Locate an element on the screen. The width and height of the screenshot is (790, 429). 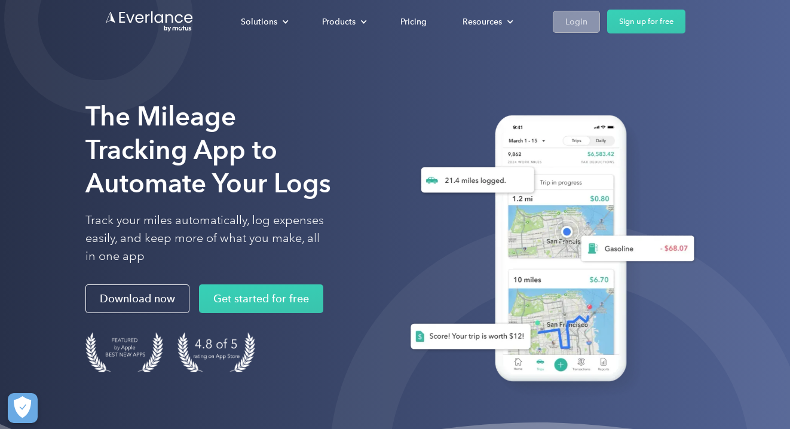
a: Pricing is located at coordinates (413, 22).